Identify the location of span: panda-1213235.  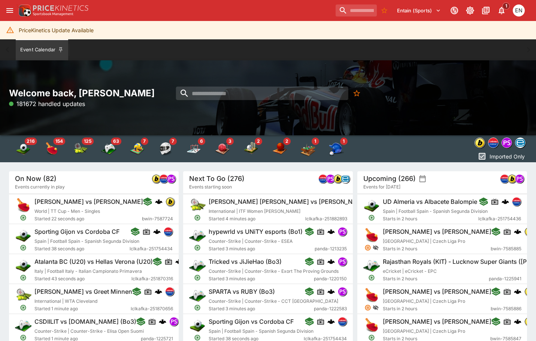
(331, 249).